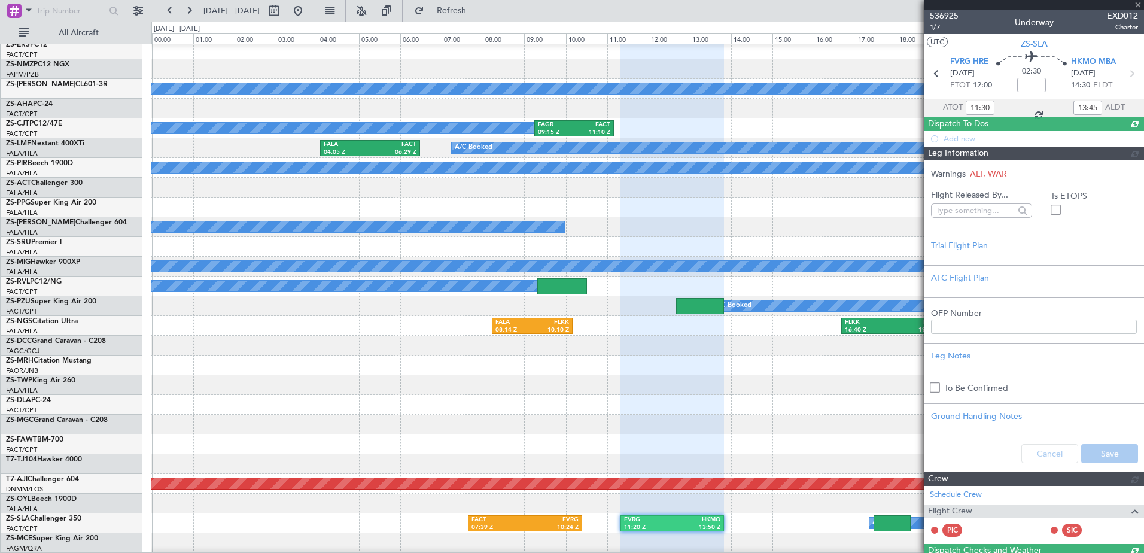 Image resolution: width=1144 pixels, height=553 pixels. I want to click on a: ZS-NGSCitation Ultra, so click(42, 321).